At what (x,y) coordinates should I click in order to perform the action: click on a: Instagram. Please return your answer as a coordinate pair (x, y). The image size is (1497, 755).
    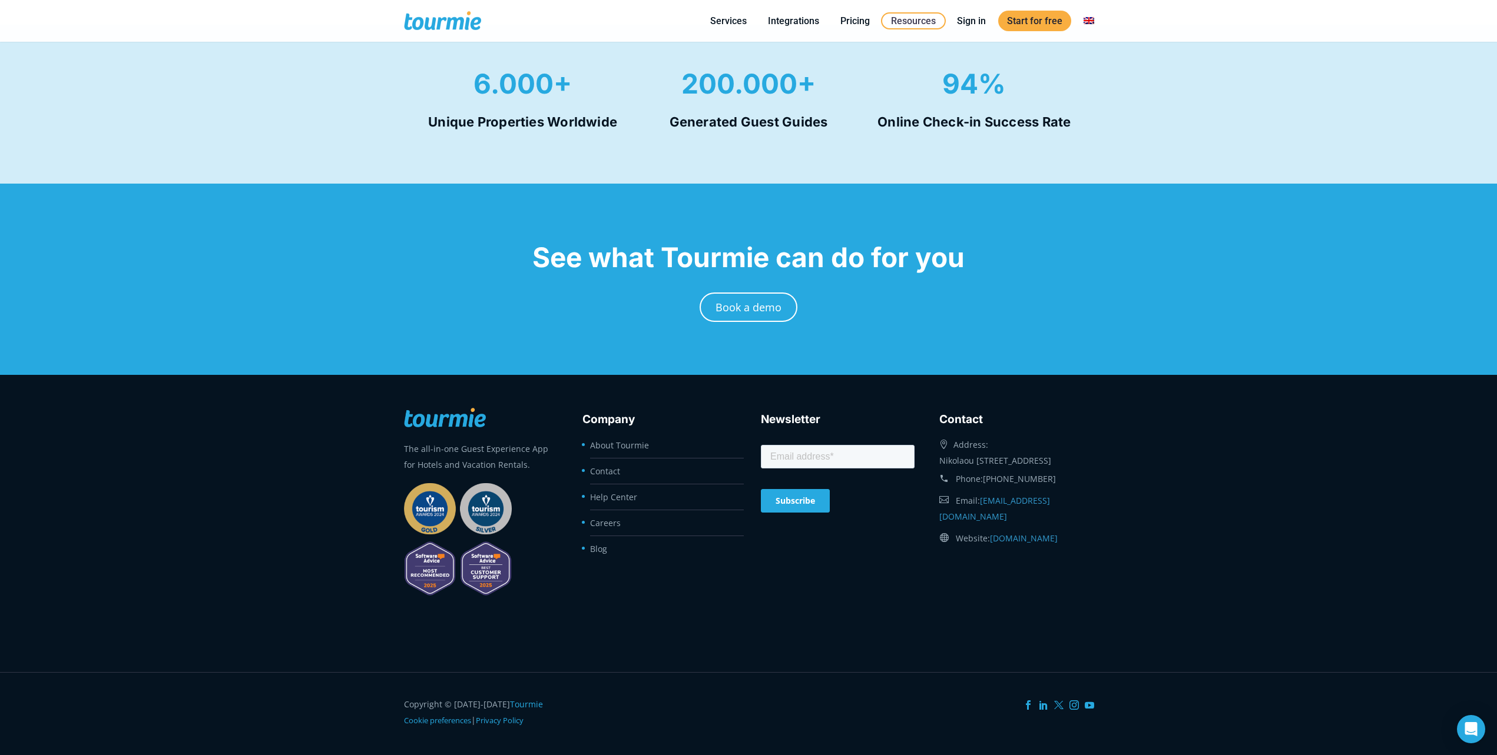
    Looking at the image, I should click on (1074, 705).